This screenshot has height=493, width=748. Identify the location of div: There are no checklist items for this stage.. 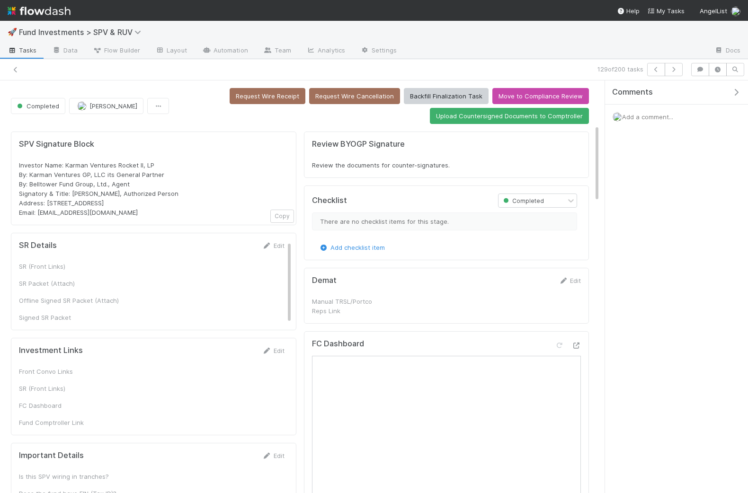
(444, 221).